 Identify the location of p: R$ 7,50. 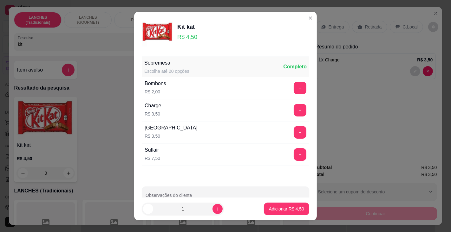
(152, 159).